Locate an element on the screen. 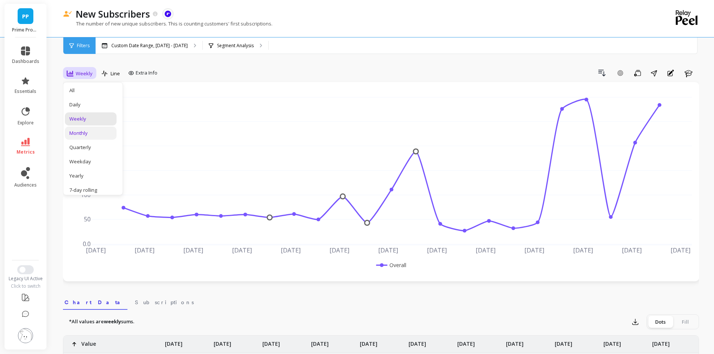 The height and width of the screenshot is (354, 714). p: The number of new unique subscribers. This is counting customers' first subscriptions. is located at coordinates (168, 24).